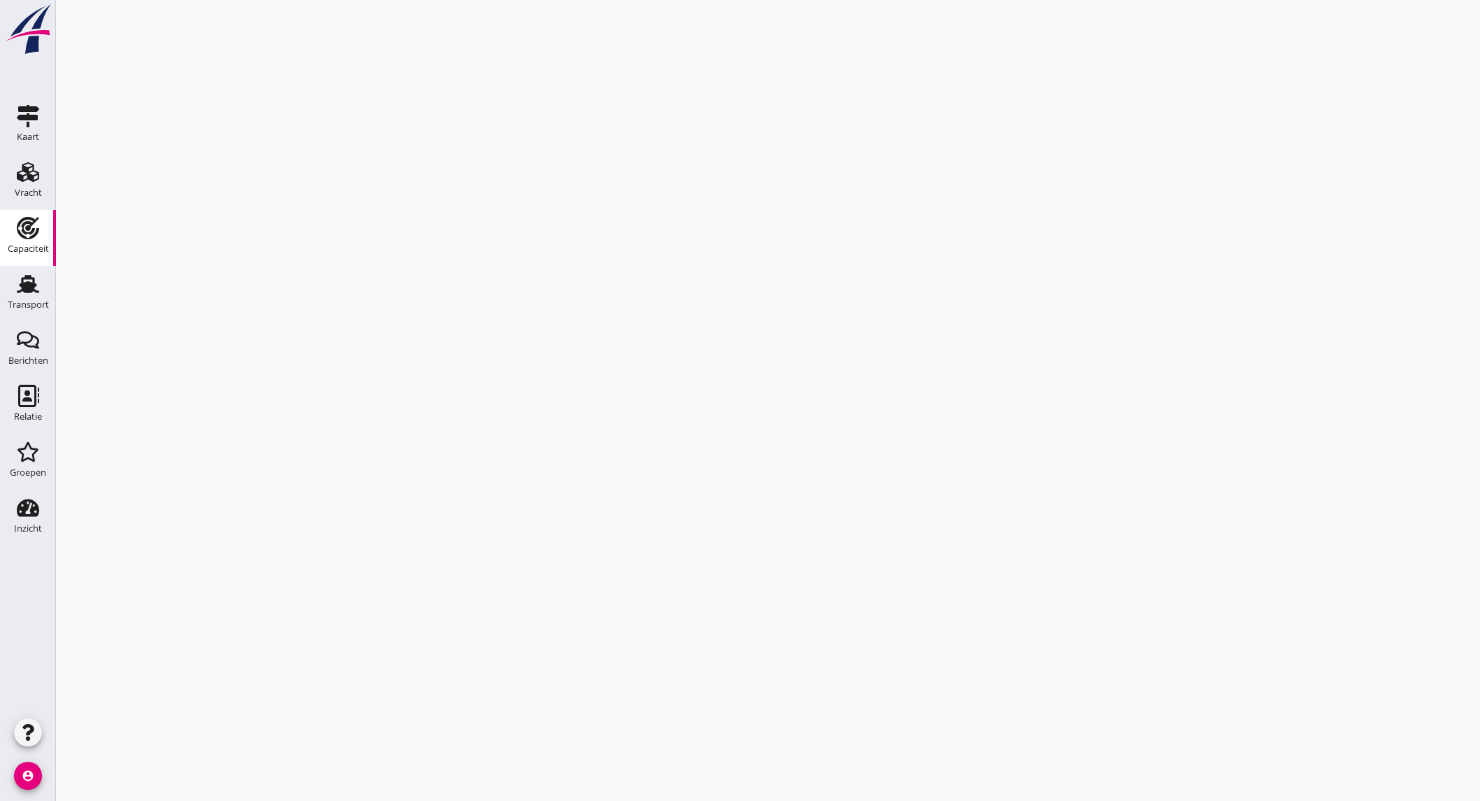  I want to click on div: Inzicht, so click(28, 528).